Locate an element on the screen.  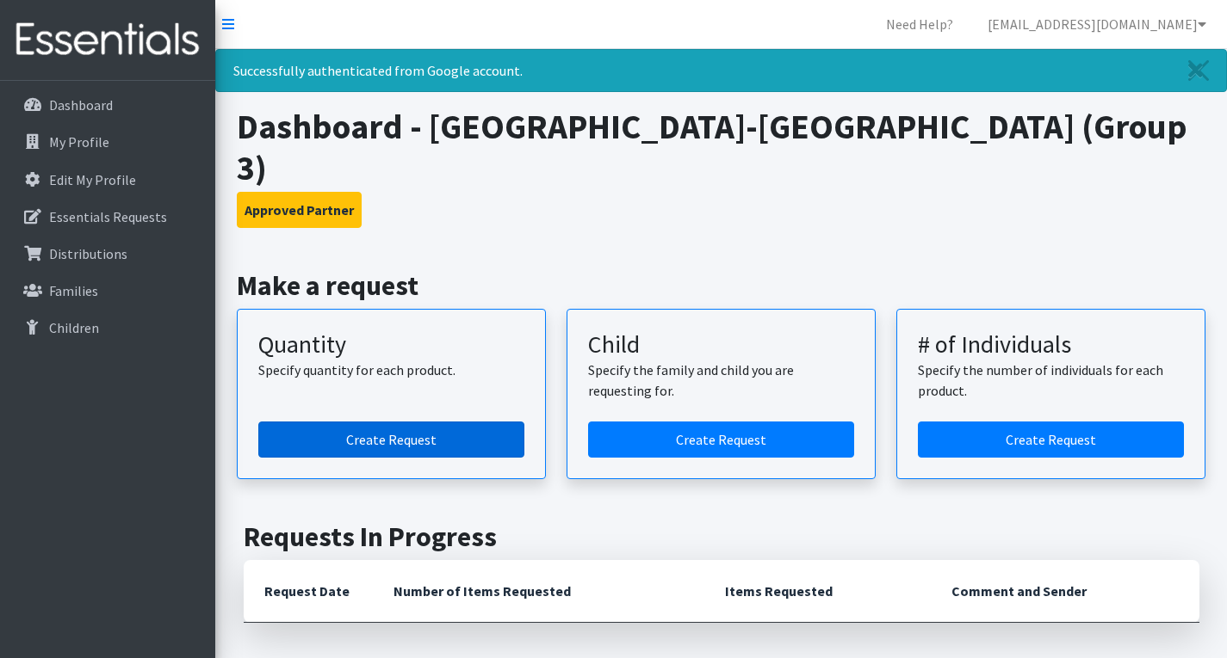
p: Essentials Requests is located at coordinates (108, 217).